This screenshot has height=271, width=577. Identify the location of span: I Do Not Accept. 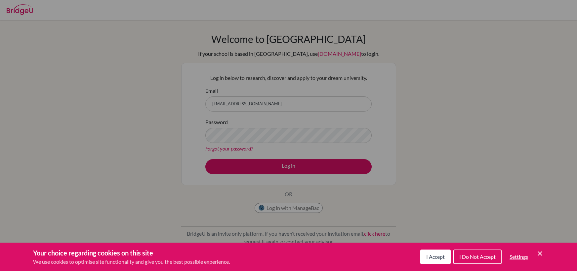
(477, 257).